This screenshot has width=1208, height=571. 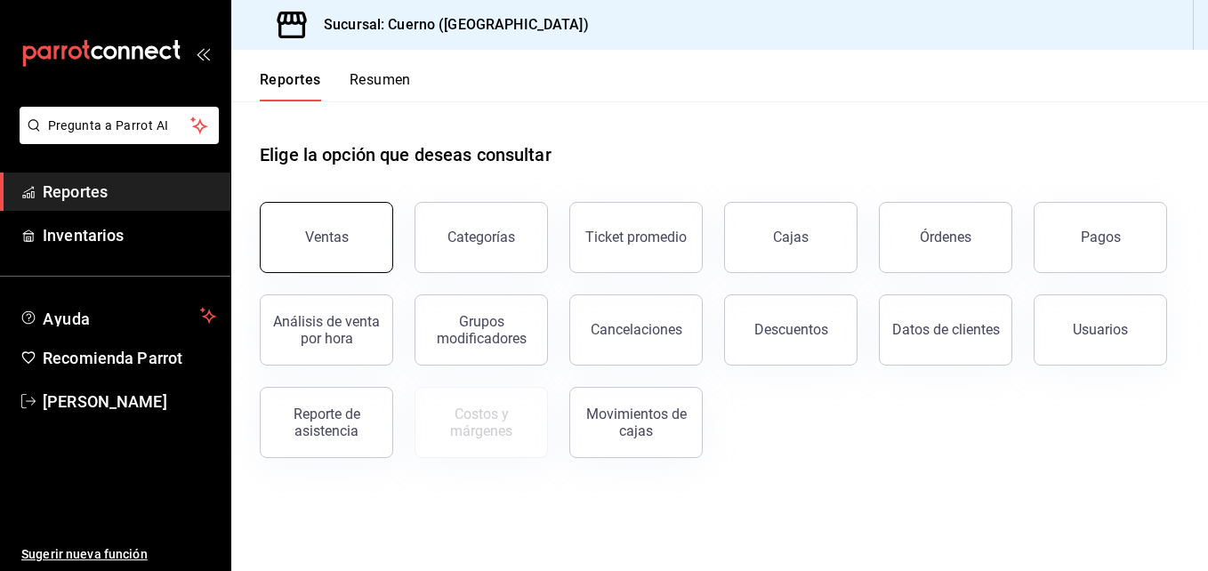 I want to click on div: Movimientos de cajas, so click(x=636, y=423).